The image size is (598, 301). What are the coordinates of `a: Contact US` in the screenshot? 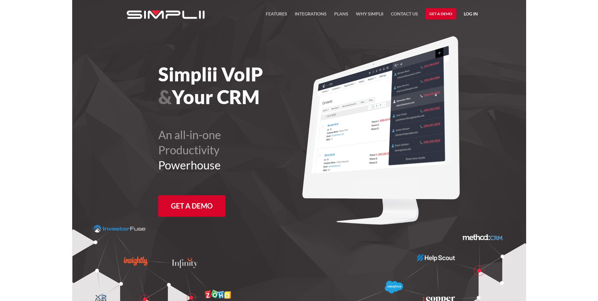 It's located at (405, 16).